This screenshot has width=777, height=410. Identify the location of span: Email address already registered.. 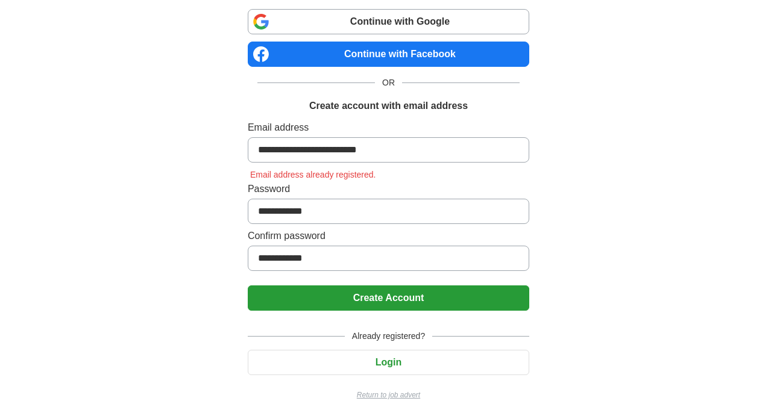
(313, 175).